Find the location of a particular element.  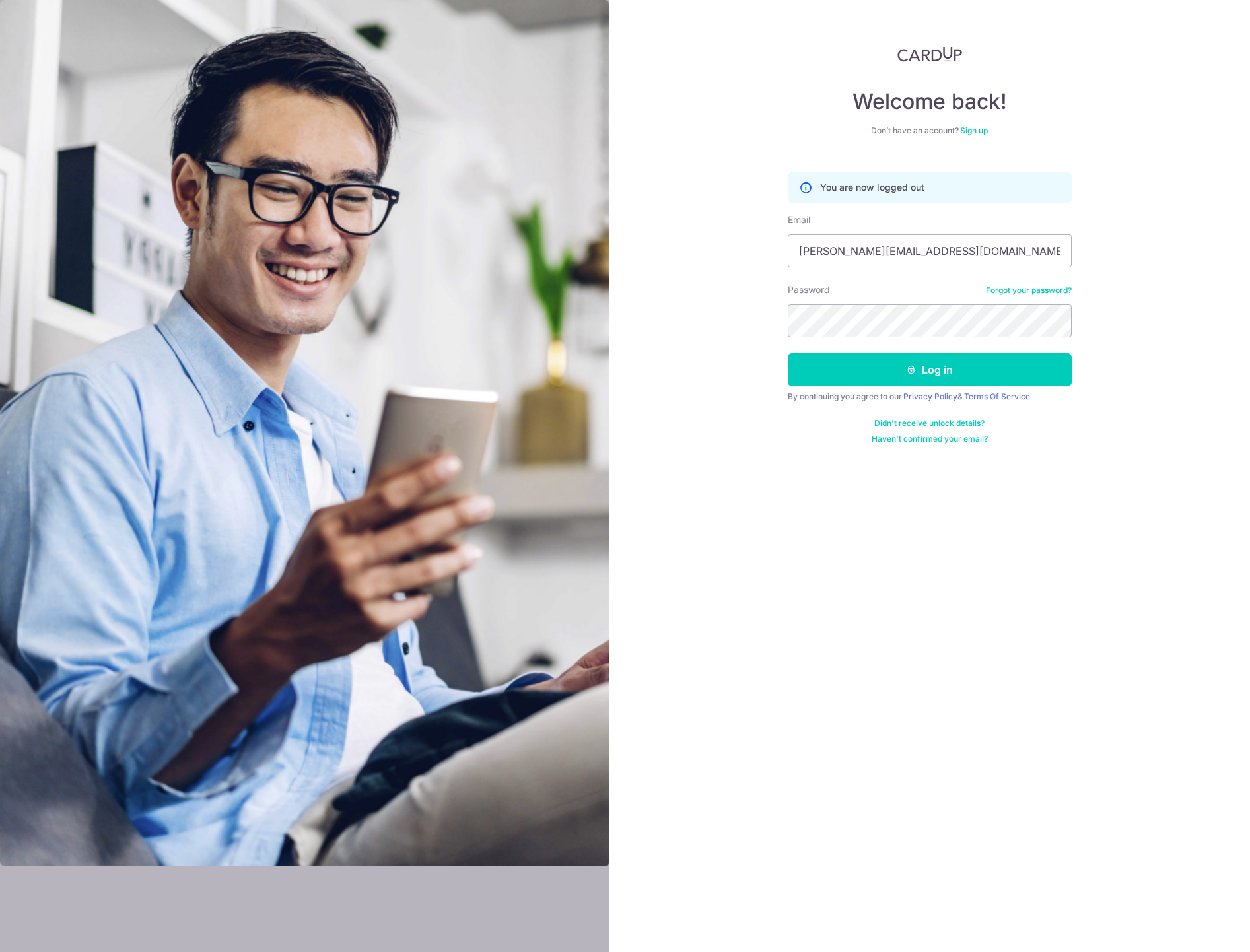

h4: Welcome back! is located at coordinates (929, 102).